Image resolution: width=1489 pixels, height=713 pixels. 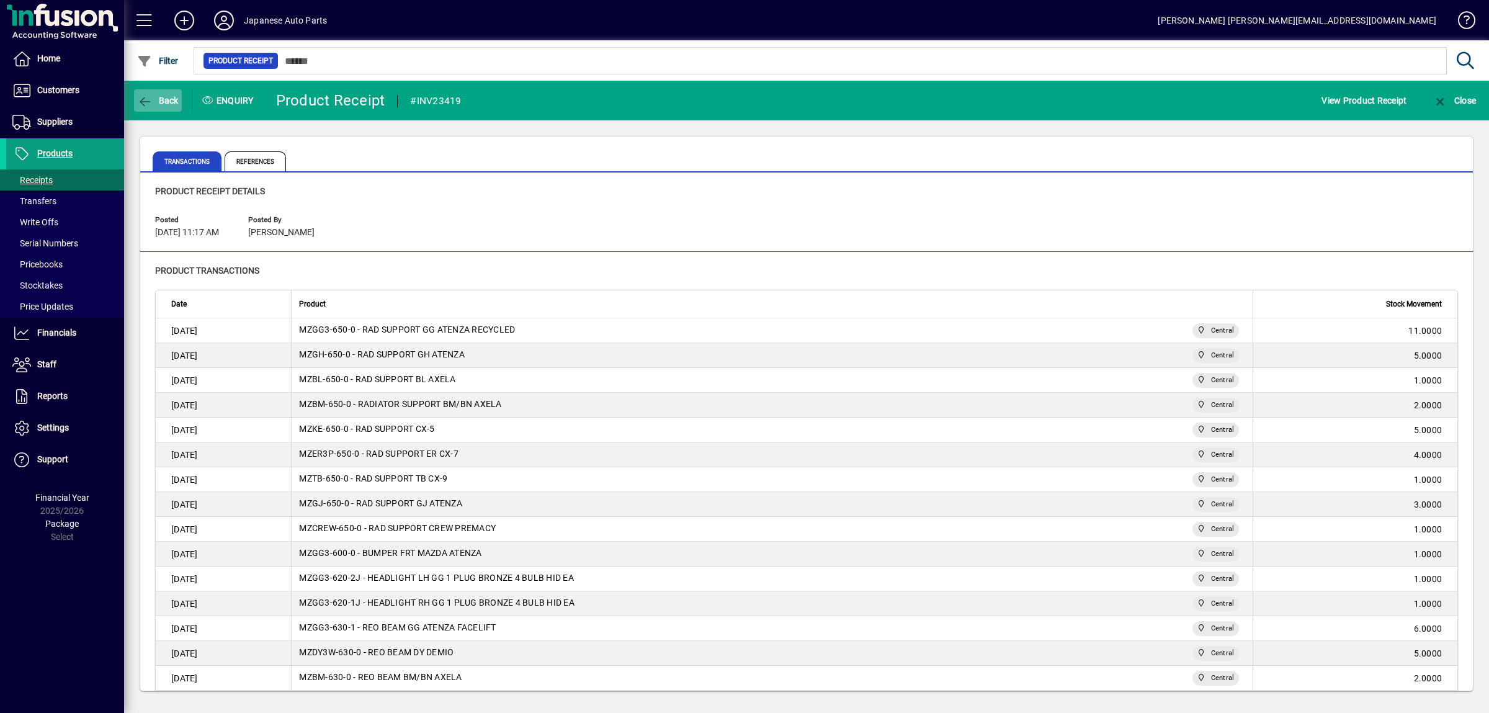 I want to click on div: MZGG3-620-1J - HEADLIGHT RH GG 1 PLUG BRONZE 4 BULB HID EA, so click(x=437, y=604).